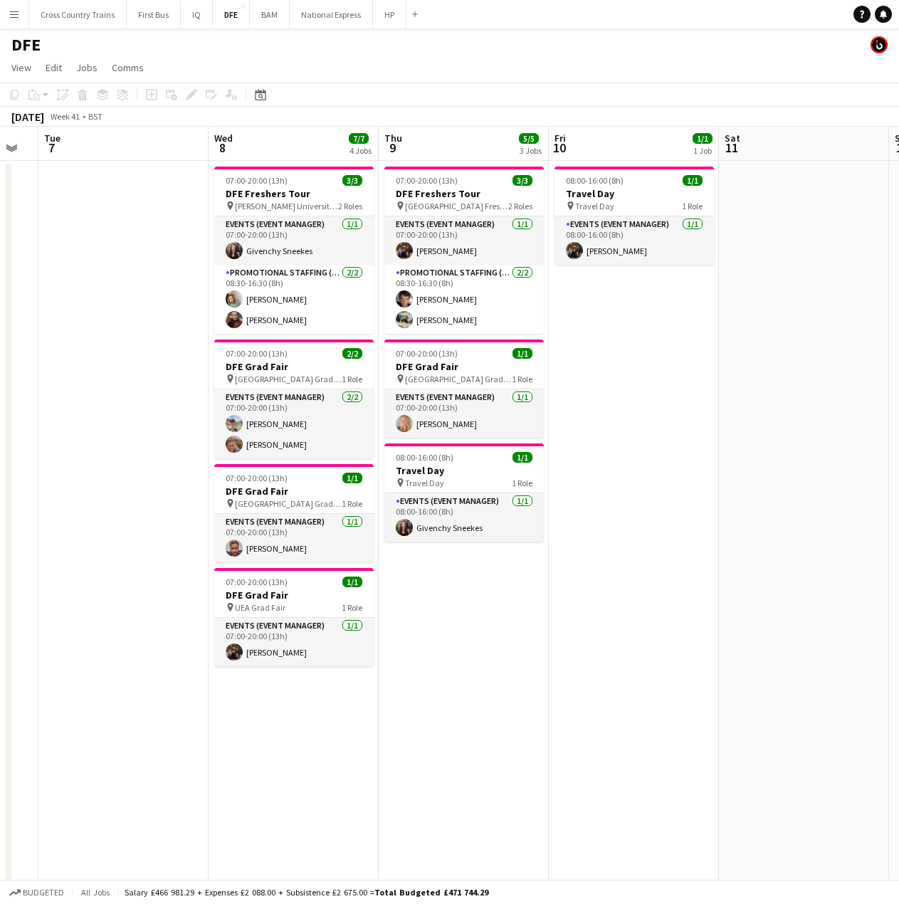  What do you see at coordinates (87, 68) in the screenshot?
I see `a: Jobs` at bounding box center [87, 68].